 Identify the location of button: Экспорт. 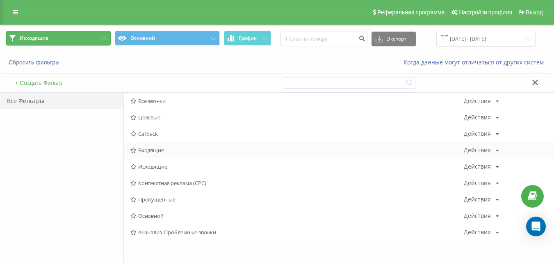
(394, 39).